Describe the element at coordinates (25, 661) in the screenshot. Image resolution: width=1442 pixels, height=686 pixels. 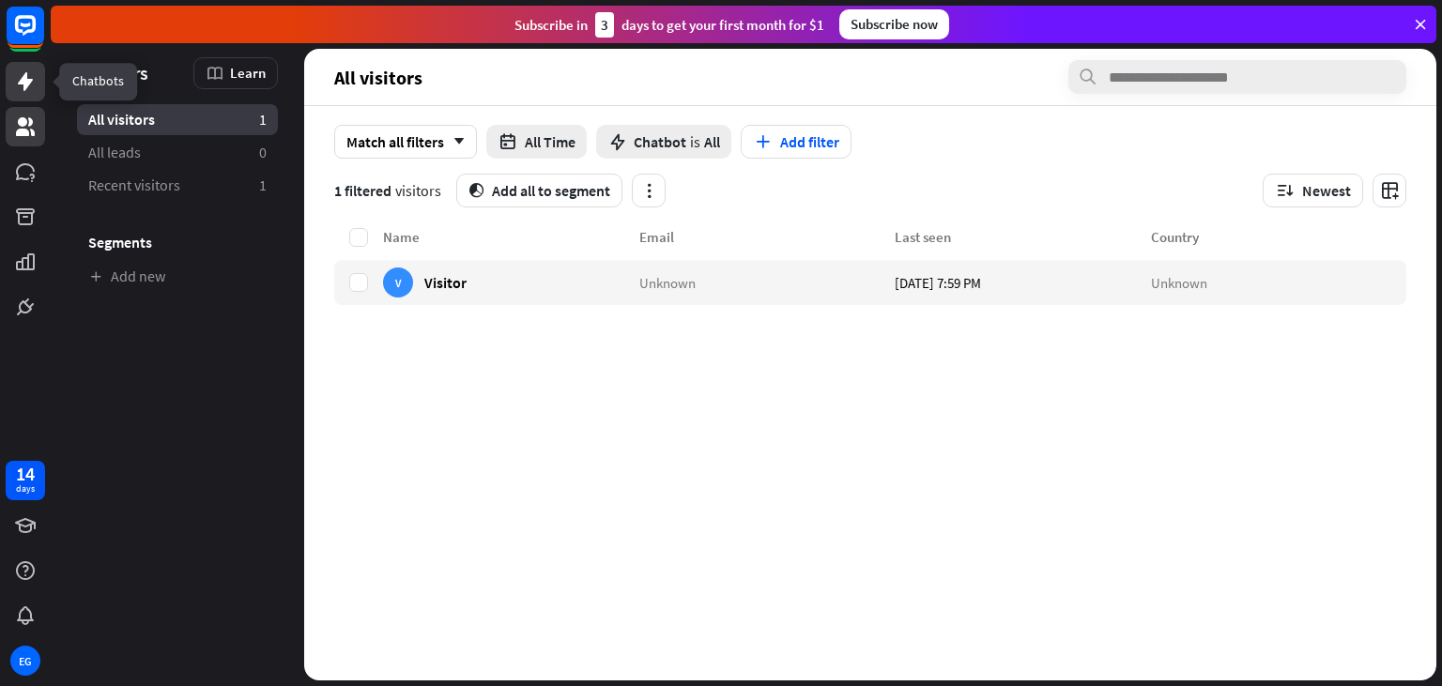
I see `div: EG` at that location.